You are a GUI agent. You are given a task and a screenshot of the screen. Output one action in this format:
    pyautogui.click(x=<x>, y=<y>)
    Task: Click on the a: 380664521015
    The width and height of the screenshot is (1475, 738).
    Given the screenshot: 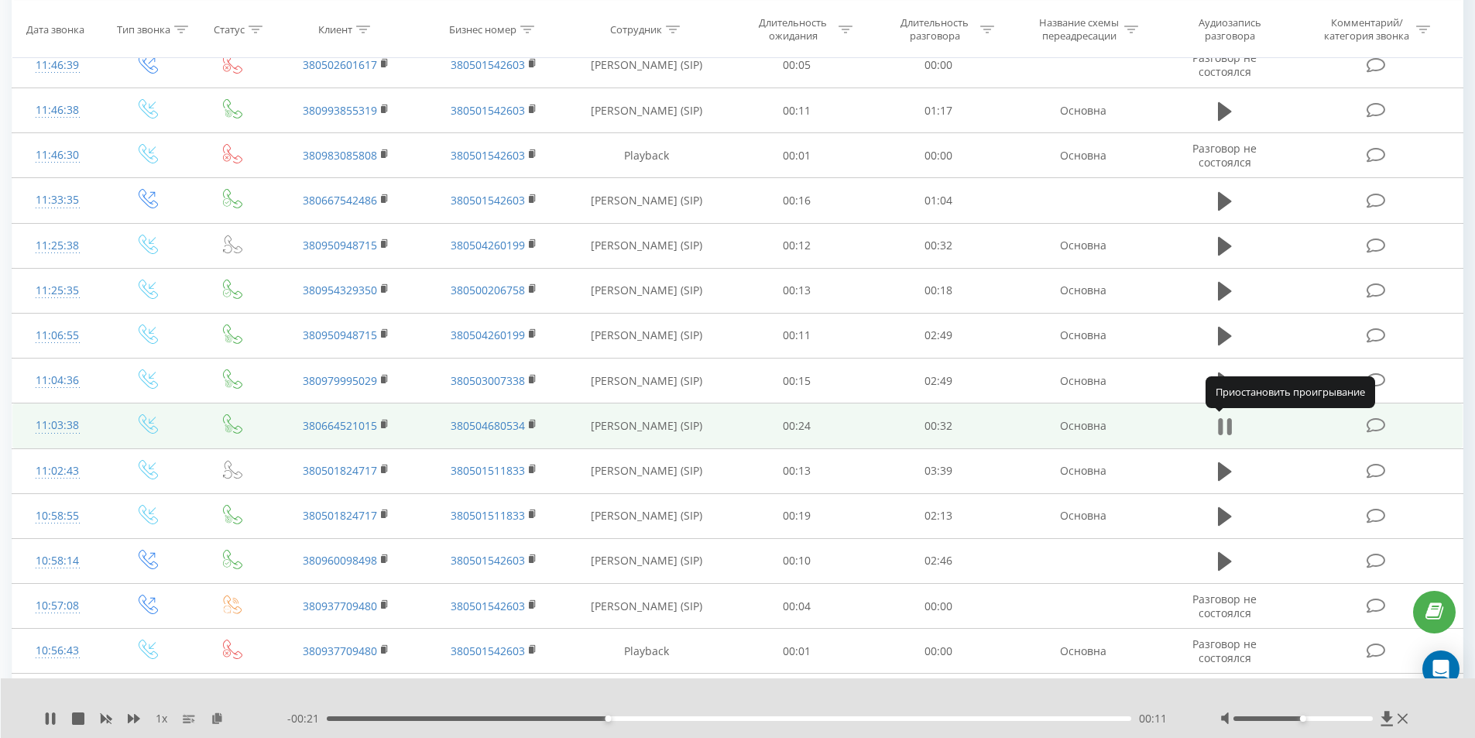 What is the action you would take?
    pyautogui.click(x=340, y=425)
    